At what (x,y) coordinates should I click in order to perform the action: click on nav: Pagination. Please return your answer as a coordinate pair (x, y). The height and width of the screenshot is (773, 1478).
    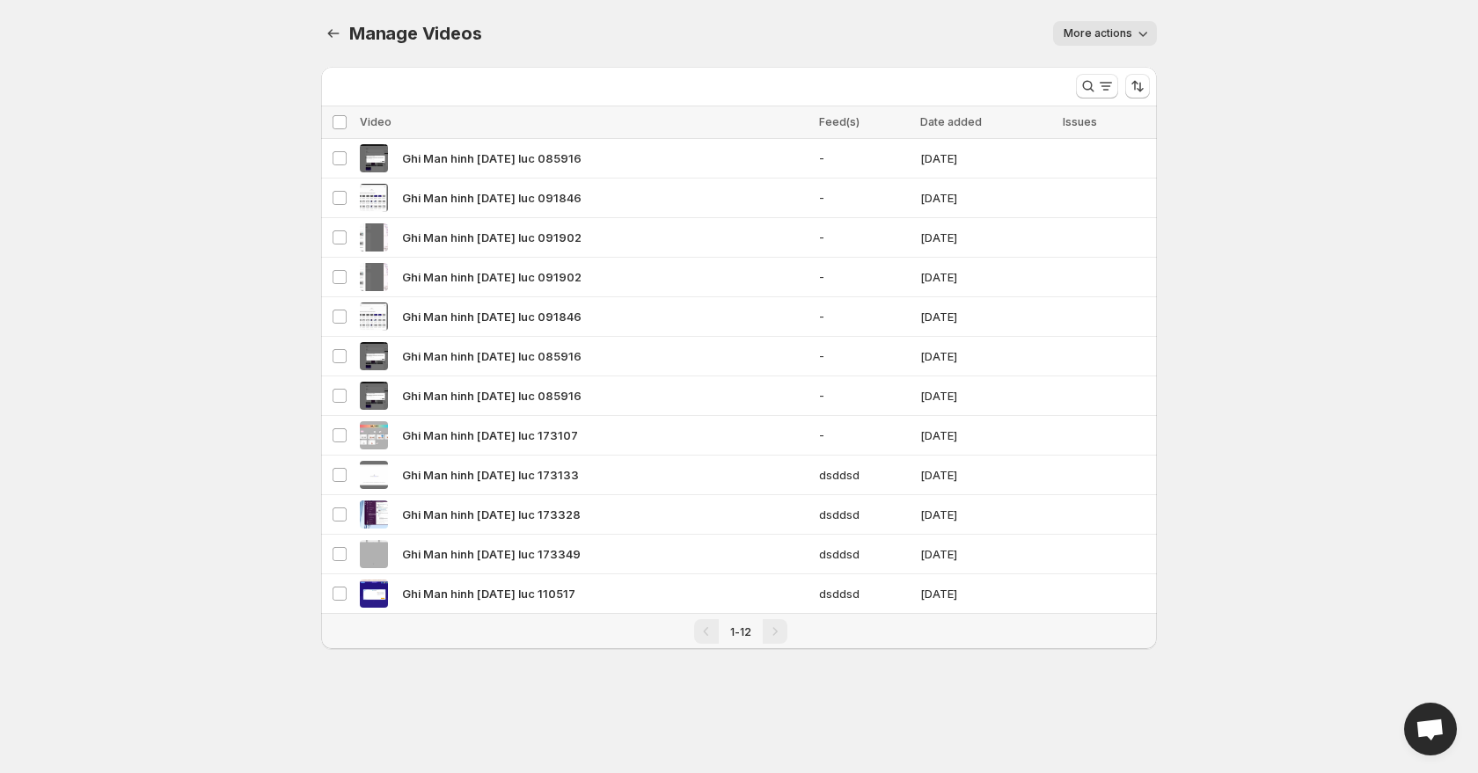
    Looking at the image, I should click on (739, 631).